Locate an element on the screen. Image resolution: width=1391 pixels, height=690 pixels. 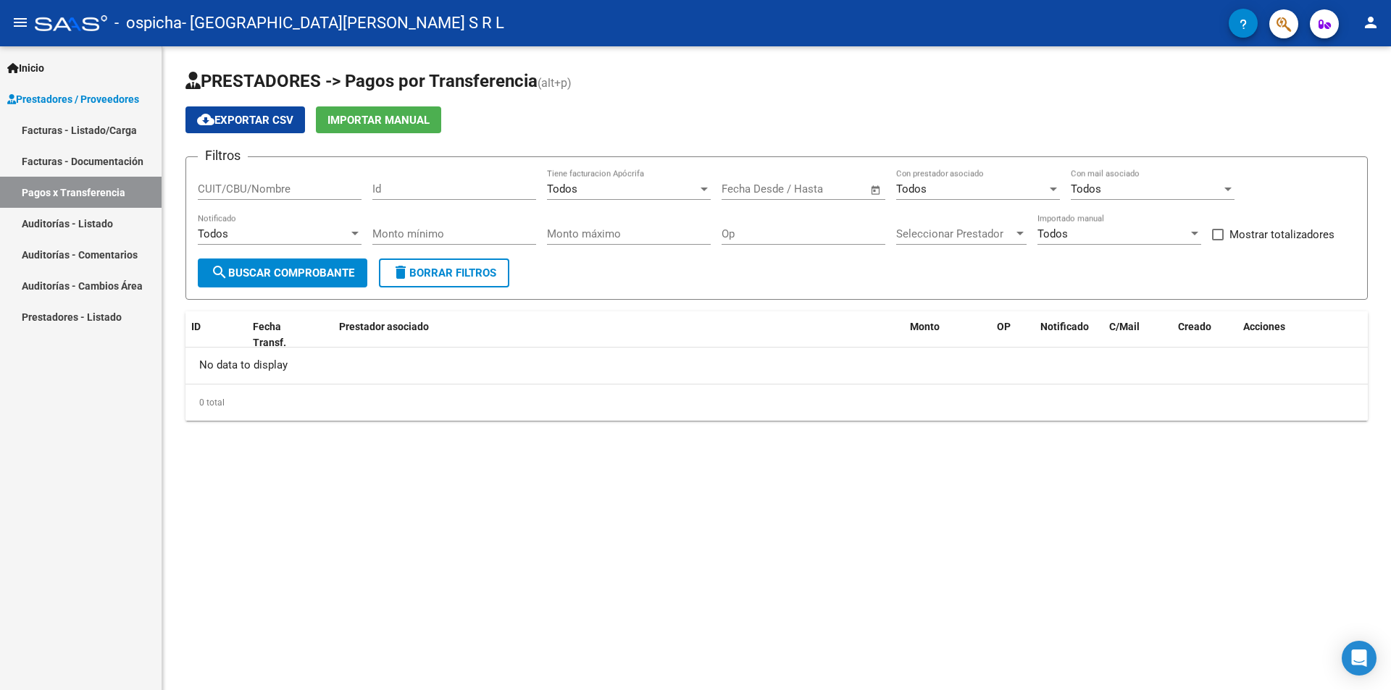
span: Mostrar totalizadores is located at coordinates (1282, 235).